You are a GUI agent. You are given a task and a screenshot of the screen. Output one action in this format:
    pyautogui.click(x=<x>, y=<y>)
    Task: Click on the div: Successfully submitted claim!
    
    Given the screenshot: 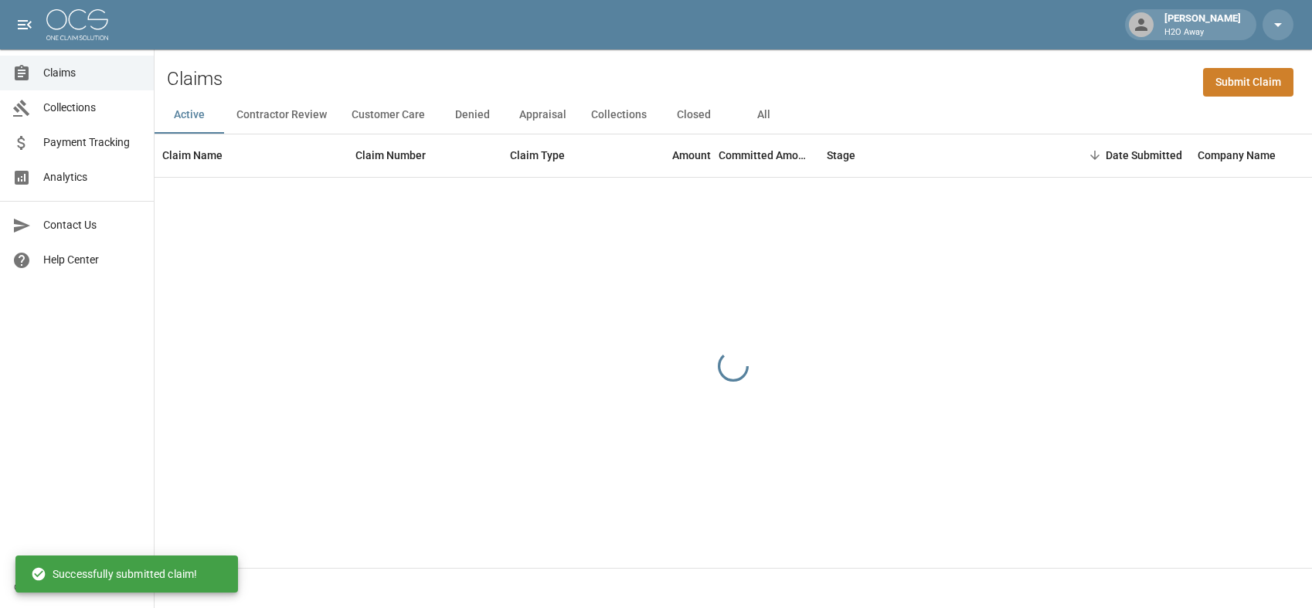 What is the action you would take?
    pyautogui.click(x=114, y=574)
    